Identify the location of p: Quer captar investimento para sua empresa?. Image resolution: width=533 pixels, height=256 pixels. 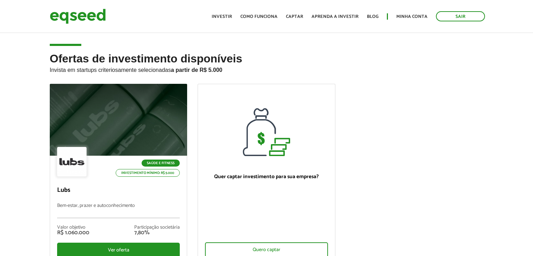
(266, 177).